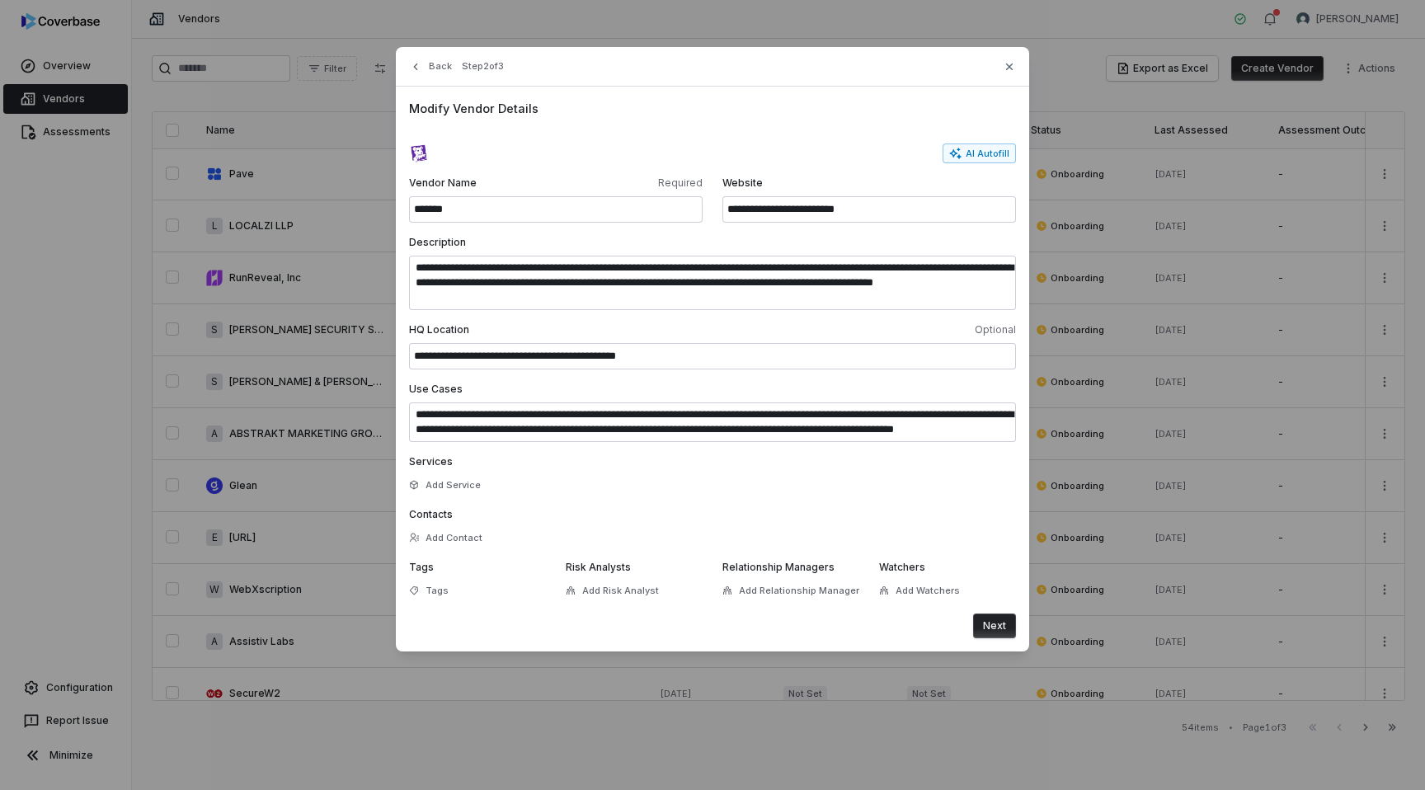  I want to click on span: Optional, so click(866, 330).